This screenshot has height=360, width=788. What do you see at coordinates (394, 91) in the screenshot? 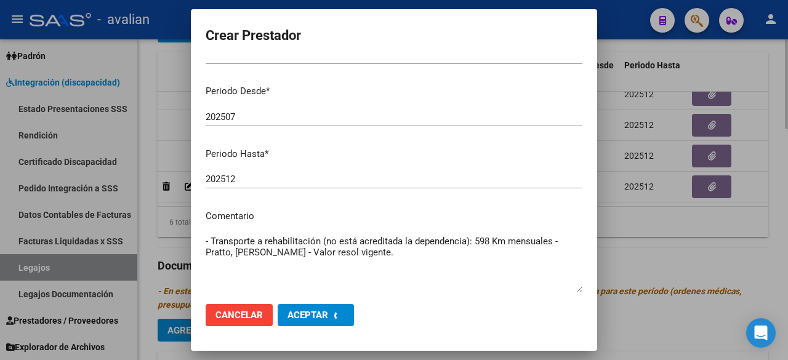
I see `p: Periodo Desde` at bounding box center [394, 91].